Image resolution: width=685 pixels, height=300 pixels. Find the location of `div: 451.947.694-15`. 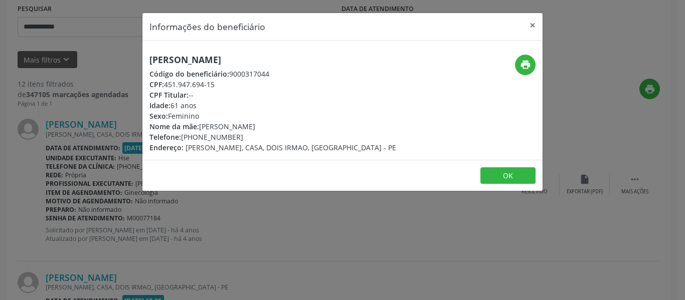

div: 451.947.694-15 is located at coordinates (273, 84).